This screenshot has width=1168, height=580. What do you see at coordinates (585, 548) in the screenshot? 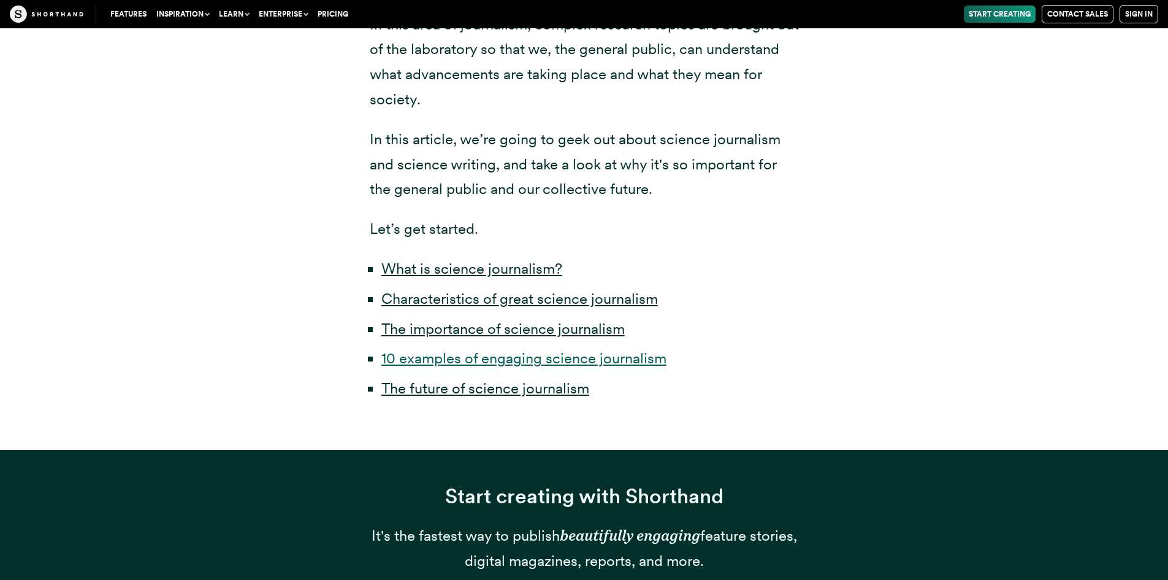
I see `p: It's the fastest way to publish feature stories, digital magazines, reports, and more.` at bounding box center [585, 548].